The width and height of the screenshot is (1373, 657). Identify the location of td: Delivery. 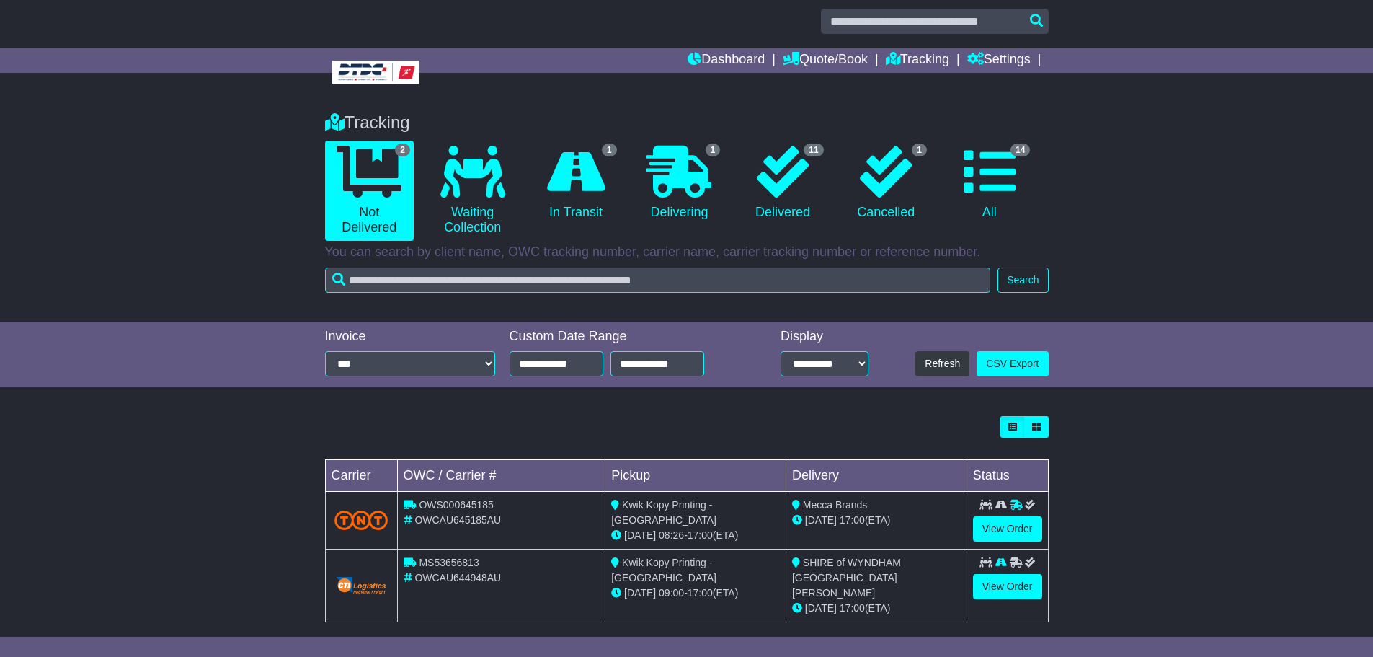
(876, 476).